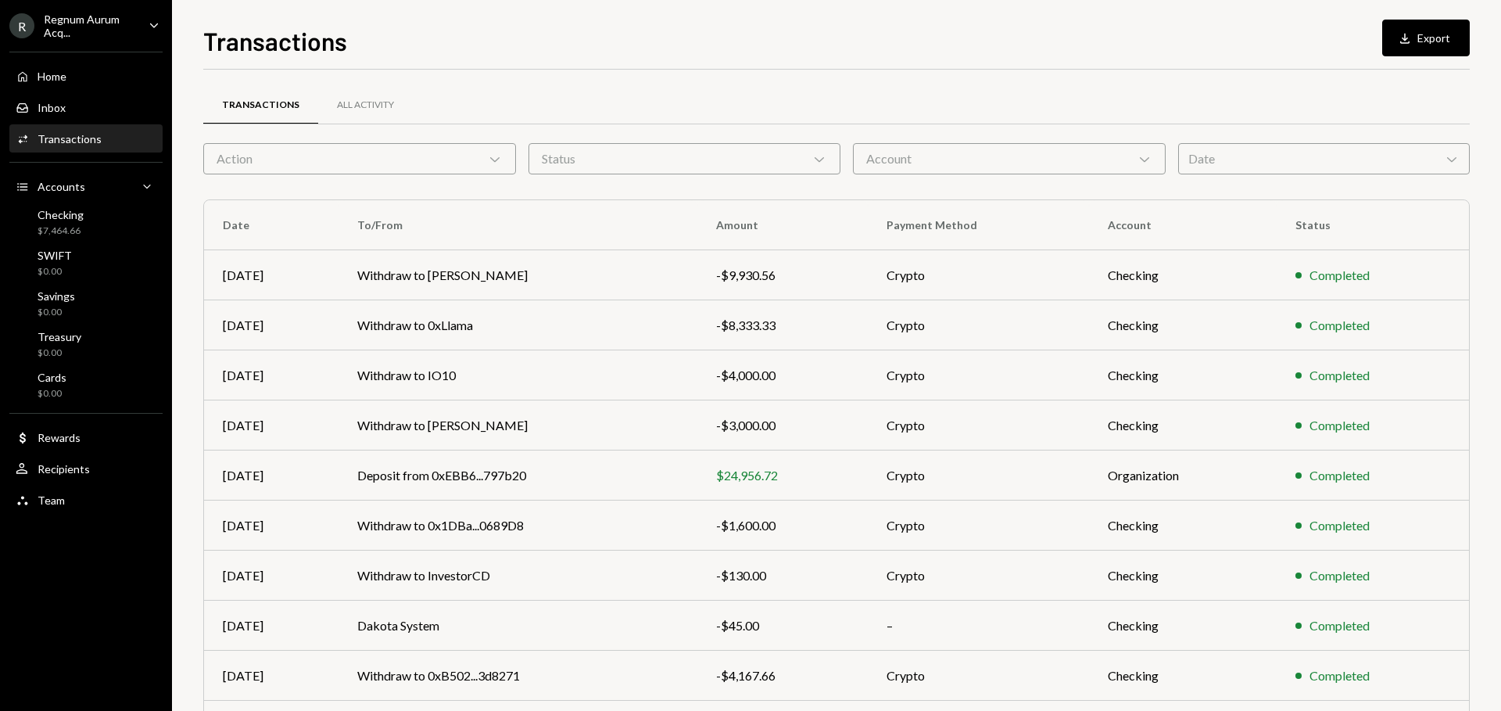 This screenshot has height=711, width=1501. What do you see at coordinates (783, 675) in the screenshot?
I see `div: -$4,167.66` at bounding box center [783, 675].